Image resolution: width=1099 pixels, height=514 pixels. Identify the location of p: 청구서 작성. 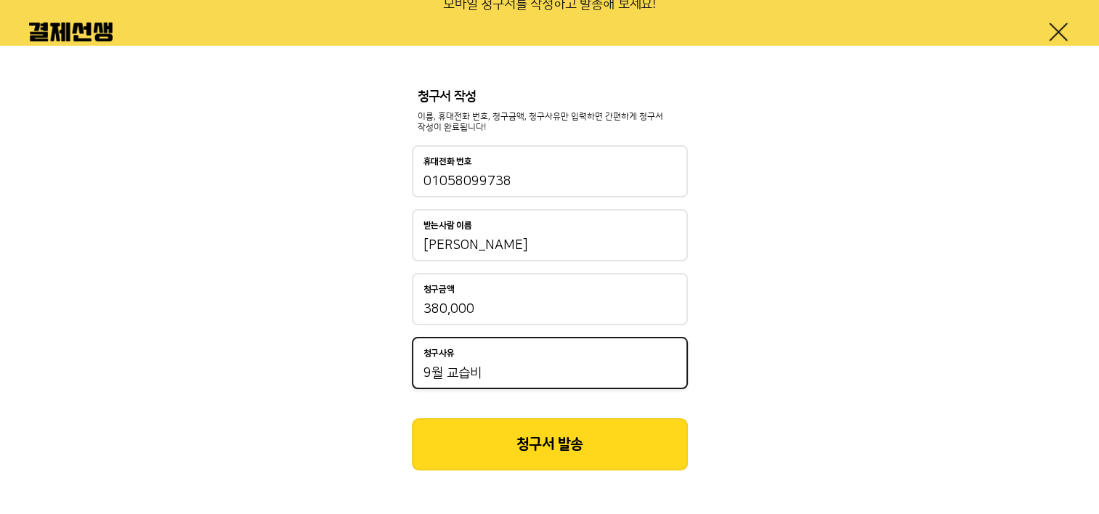
(550, 97).